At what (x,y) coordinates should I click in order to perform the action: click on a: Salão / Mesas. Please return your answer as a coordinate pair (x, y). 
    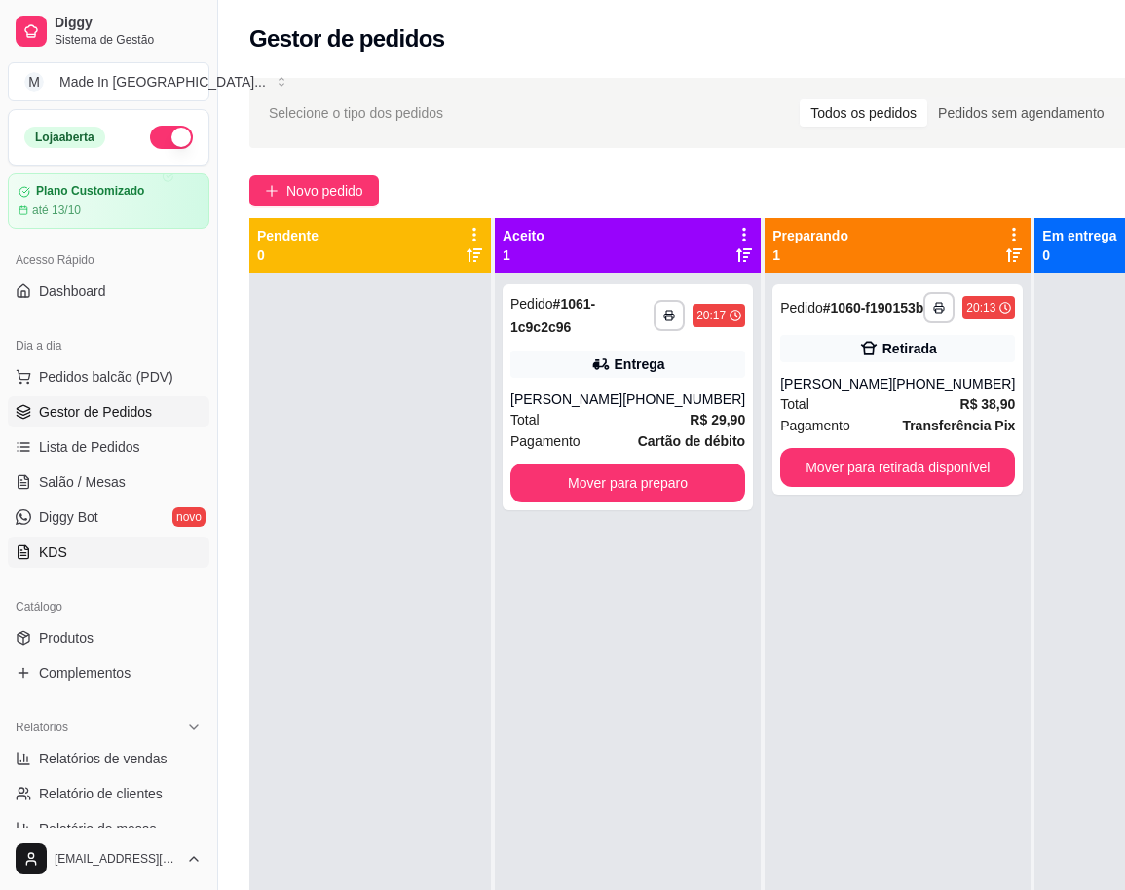
    Looking at the image, I should click on (108, 482).